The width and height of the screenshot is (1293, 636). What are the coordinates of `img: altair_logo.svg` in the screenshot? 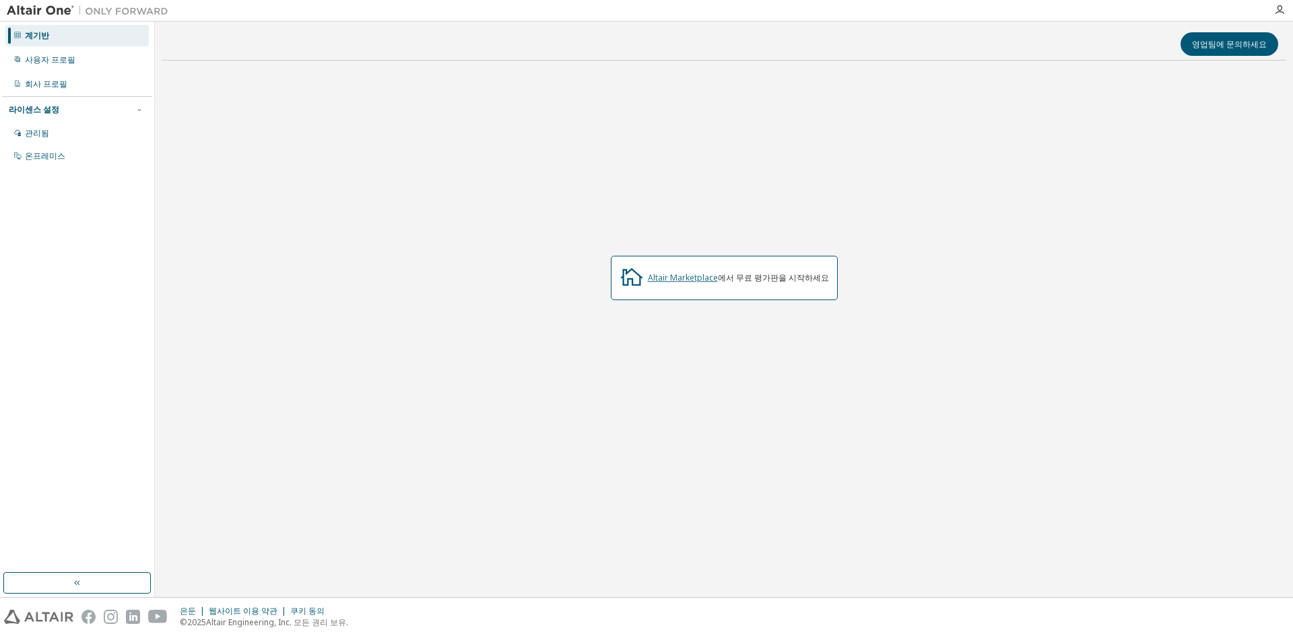 It's located at (38, 617).